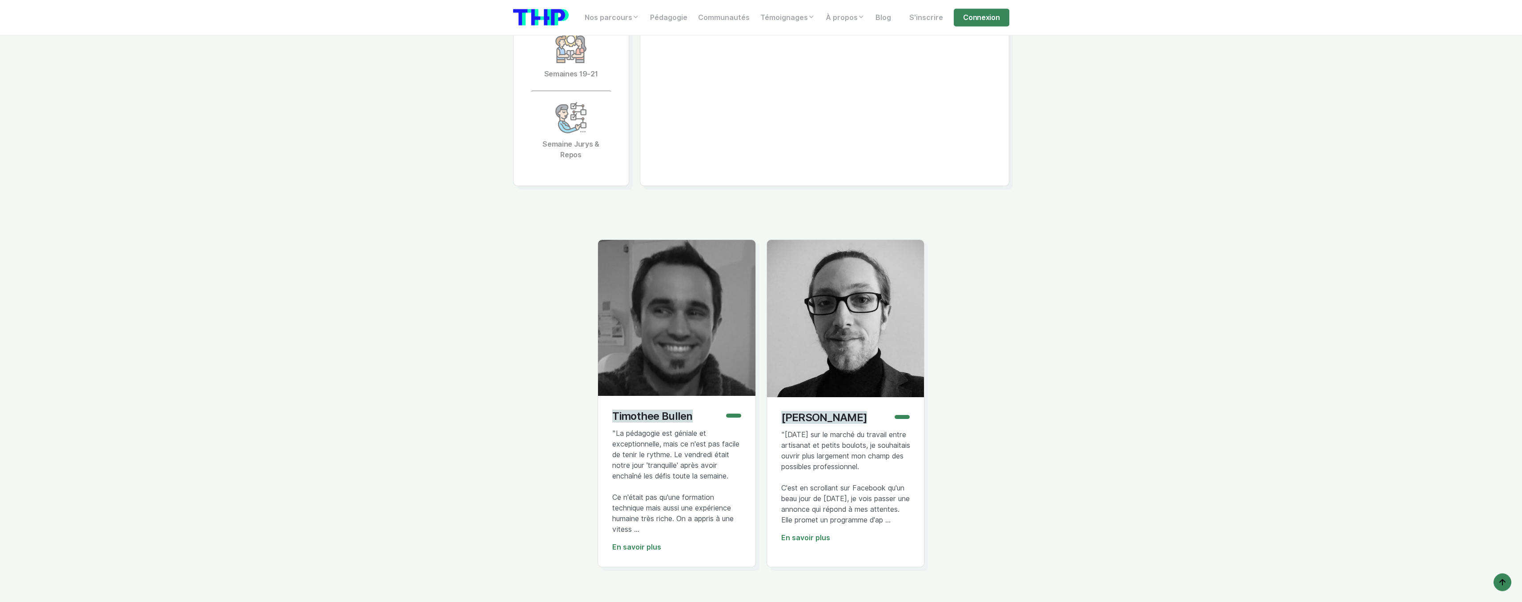 Image resolution: width=1522 pixels, height=602 pixels. Describe the element at coordinates (1502, 583) in the screenshot. I see `img: arrow-up icon` at that location.